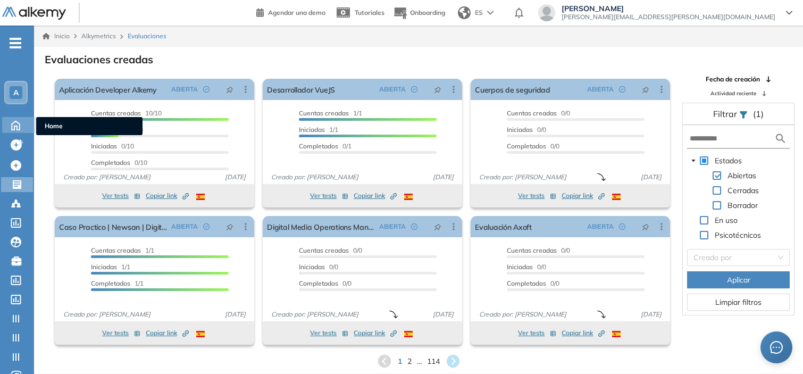 The height and width of the screenshot is (374, 803). Describe the element at coordinates (503, 227) in the screenshot. I see `a: Evaluación Axoft` at that location.